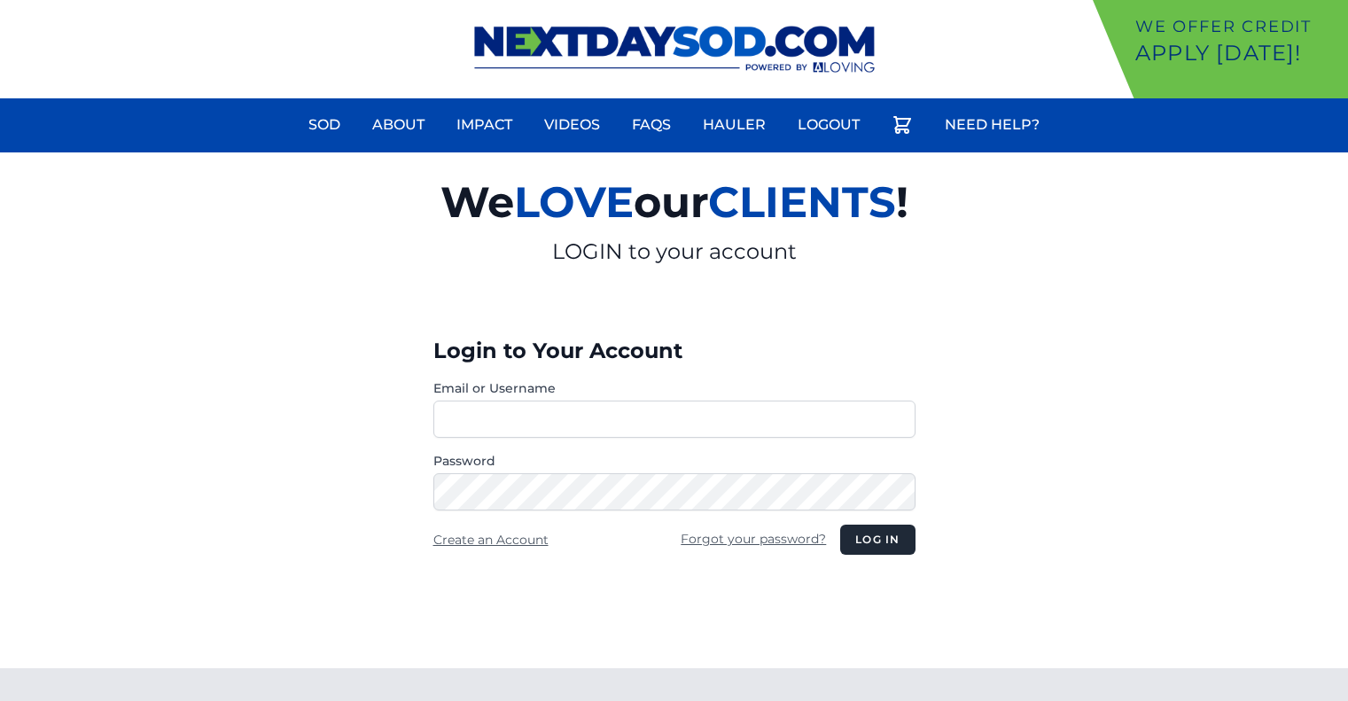  What do you see at coordinates (802, 202) in the screenshot?
I see `span: CLIENTS` at bounding box center [802, 202].